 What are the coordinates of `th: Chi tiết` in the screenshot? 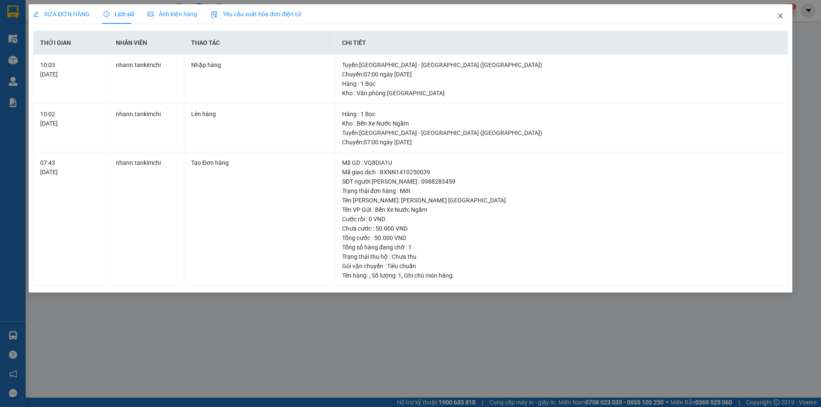 It's located at (561, 43).